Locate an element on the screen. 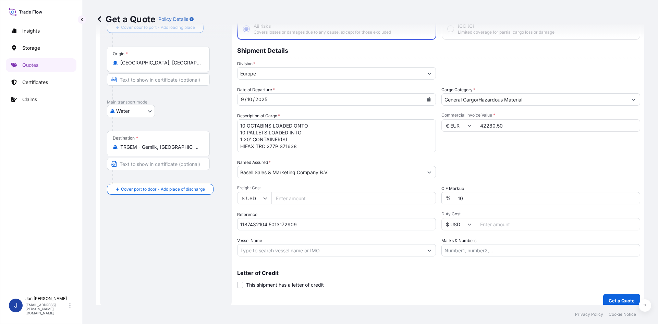 Image resolution: width=658 pixels, height=324 pixels. span: Water is located at coordinates (123, 111).